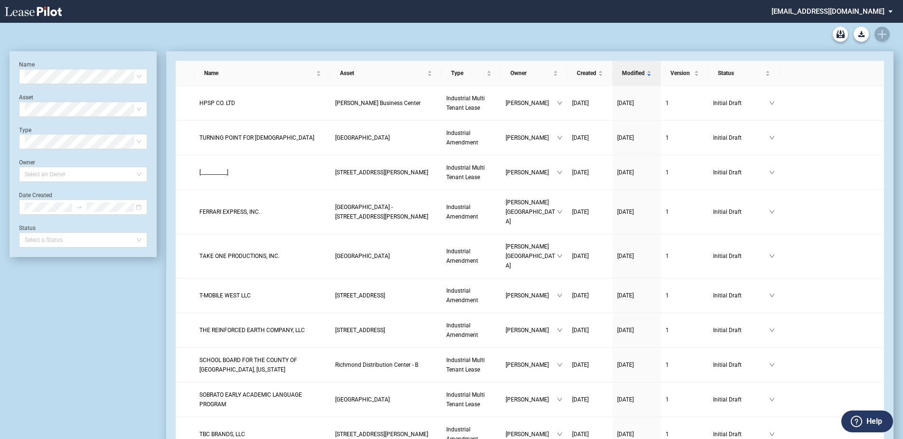 The image size is (903, 439). Describe the element at coordinates (262, 103) in the screenshot. I see `a: HPSP CO. LTD` at that location.